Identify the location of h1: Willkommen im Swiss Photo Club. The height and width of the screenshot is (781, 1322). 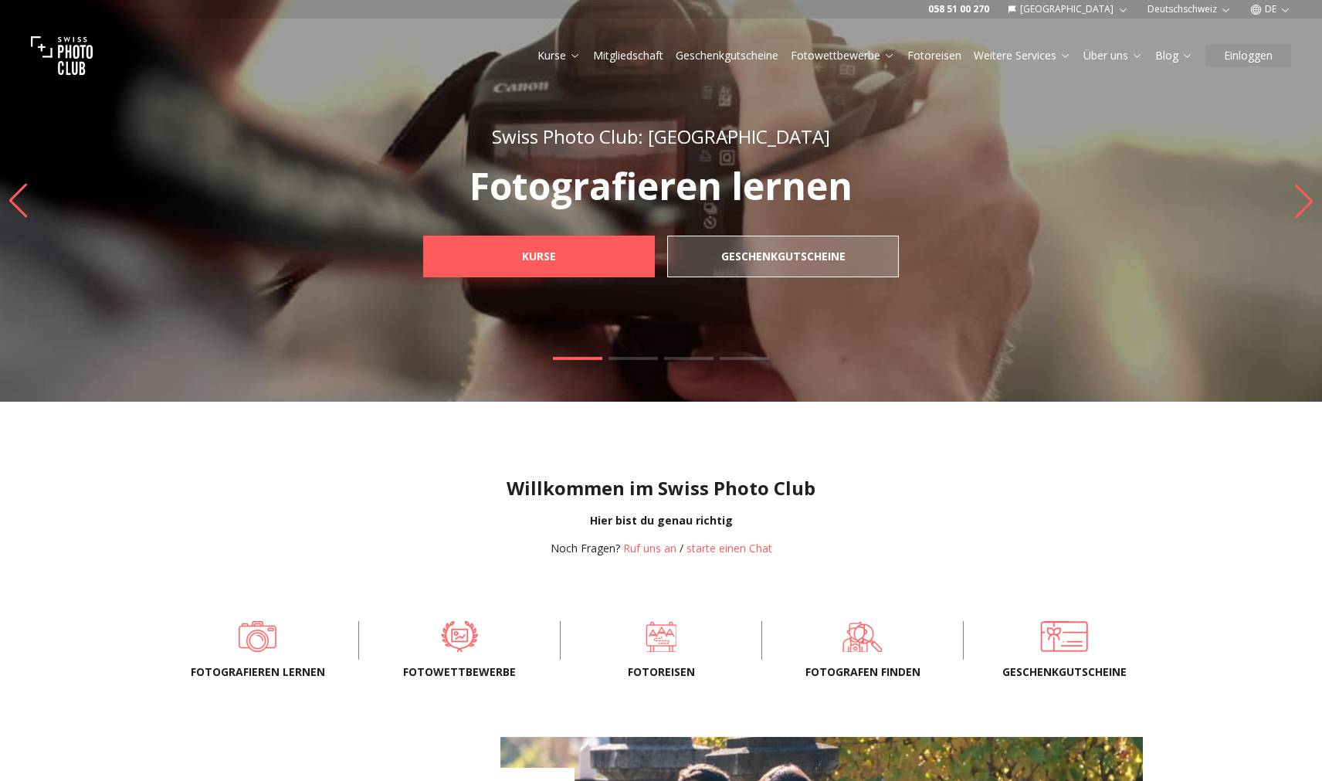
(661, 488).